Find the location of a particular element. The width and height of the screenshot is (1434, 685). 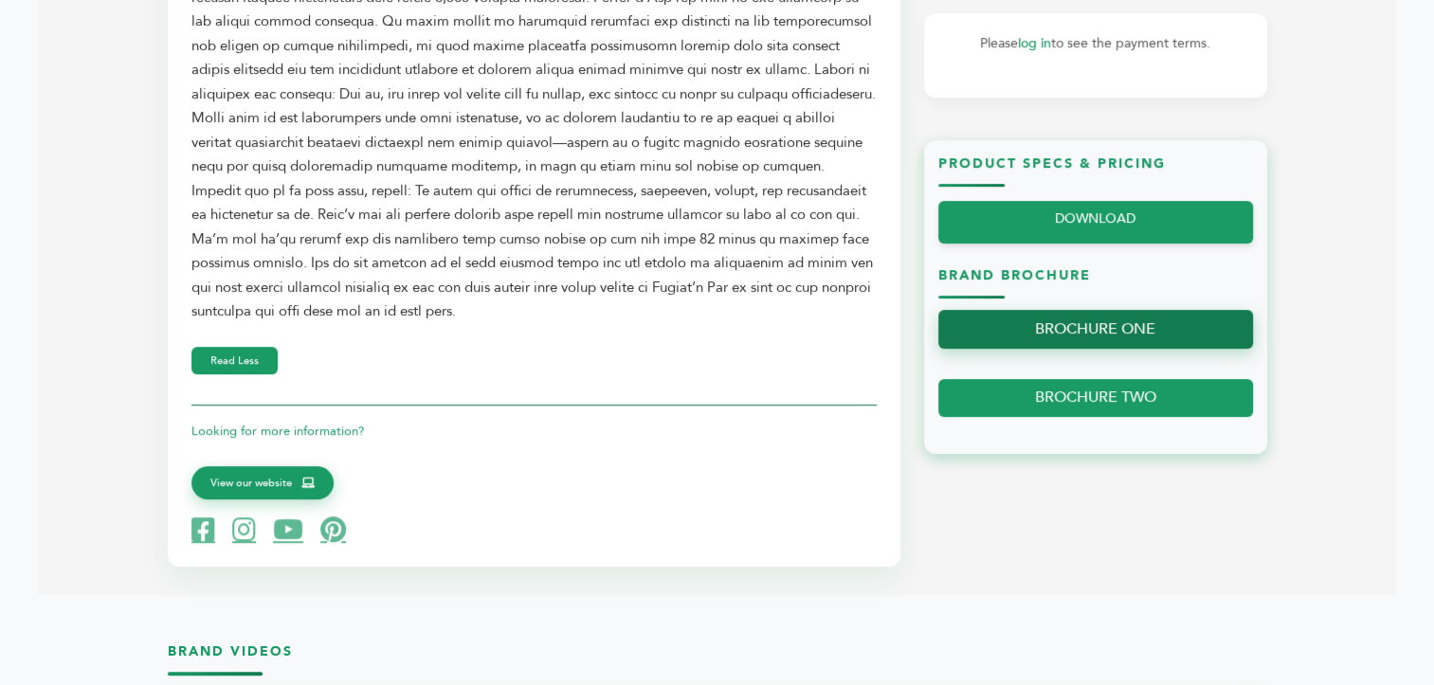

a: log in is located at coordinates (1034, 43).